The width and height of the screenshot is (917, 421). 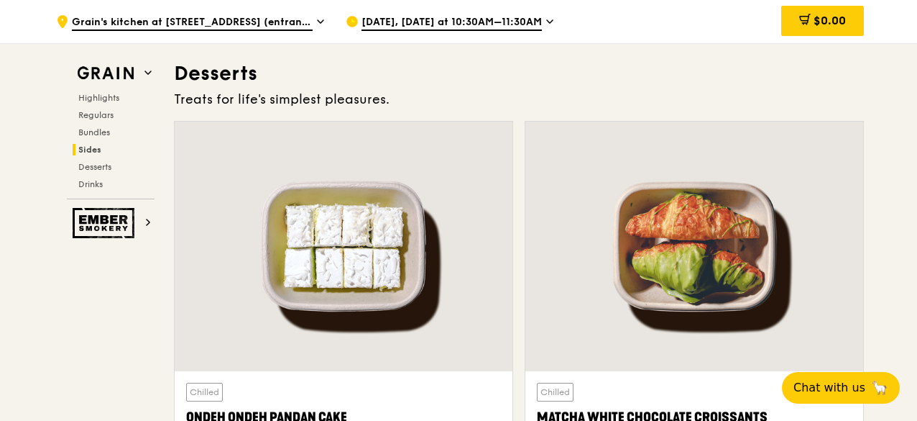 What do you see at coordinates (90, 150) in the screenshot?
I see `span: Sides` at bounding box center [90, 150].